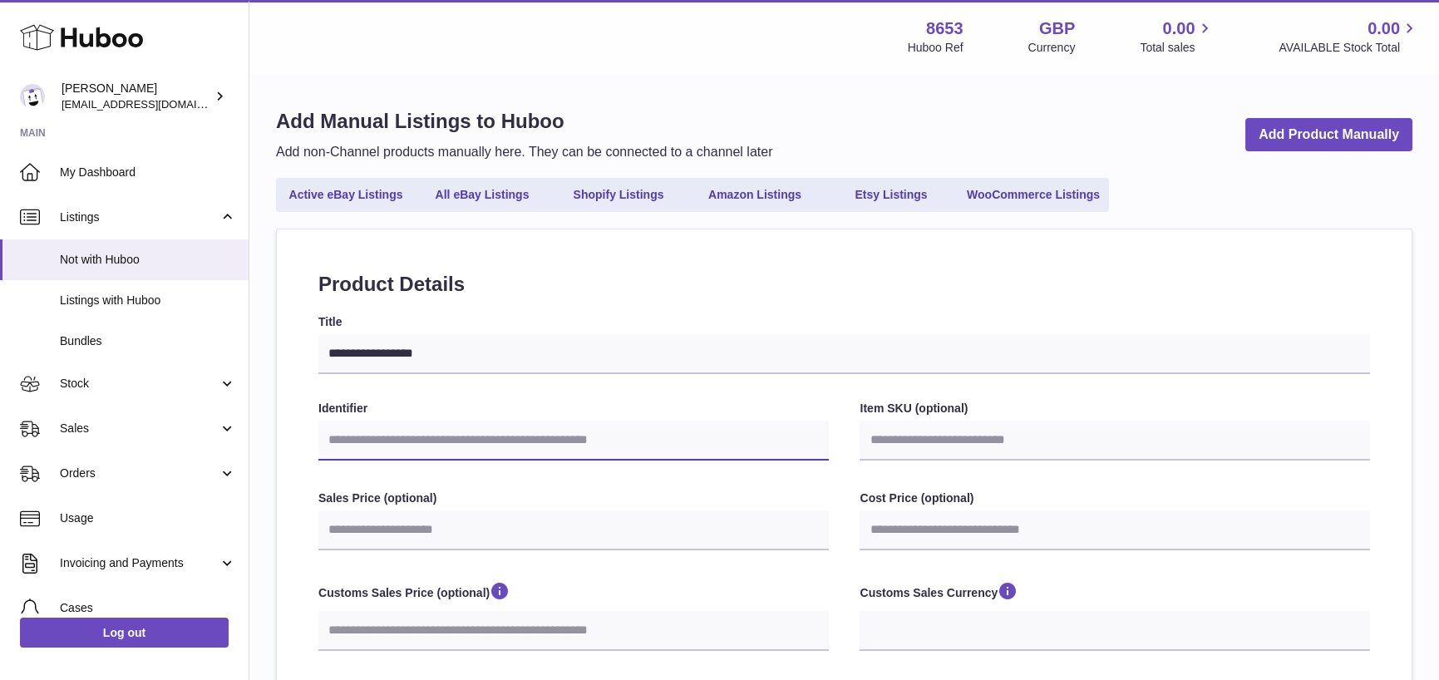 The image size is (1439, 680). I want to click on strong: 8653, so click(944, 28).